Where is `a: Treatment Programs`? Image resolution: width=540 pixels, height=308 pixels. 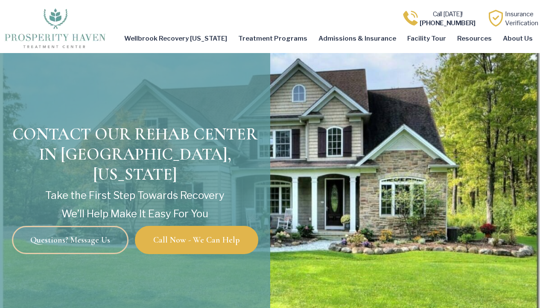 a: Treatment Programs is located at coordinates (273, 38).